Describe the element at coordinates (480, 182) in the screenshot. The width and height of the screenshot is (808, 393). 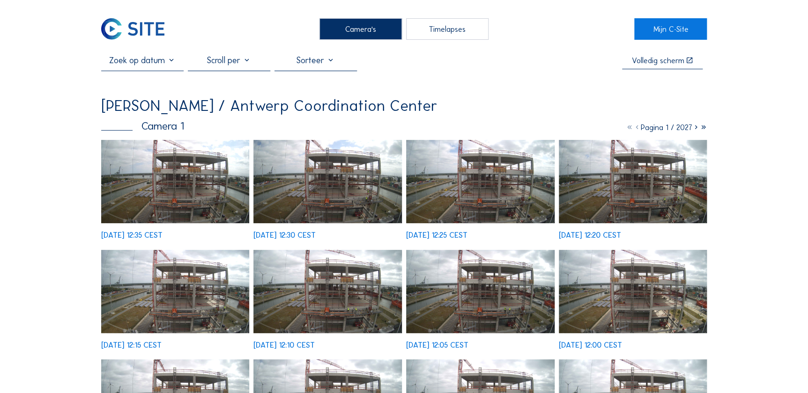
I see `img: image_52680550` at that location.